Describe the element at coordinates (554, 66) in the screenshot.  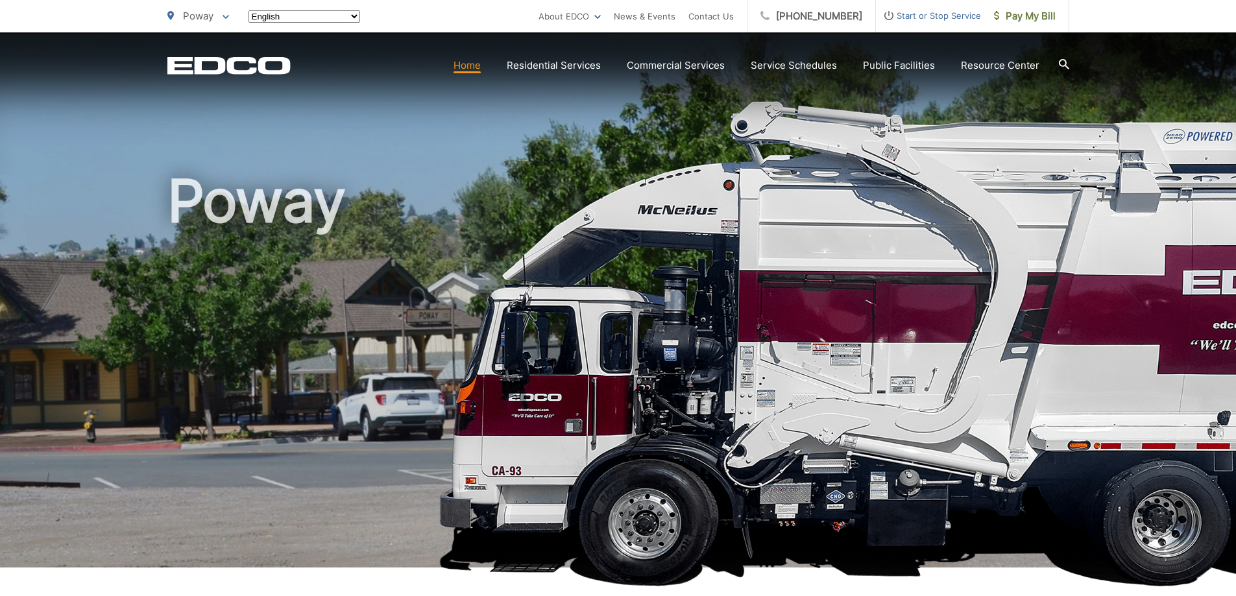
I see `a: Residential Services` at that location.